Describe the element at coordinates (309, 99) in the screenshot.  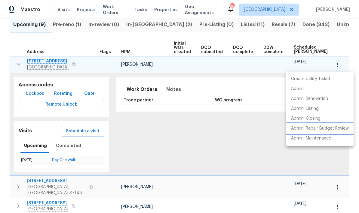
I see `p: Admin: Renovation` at that location.